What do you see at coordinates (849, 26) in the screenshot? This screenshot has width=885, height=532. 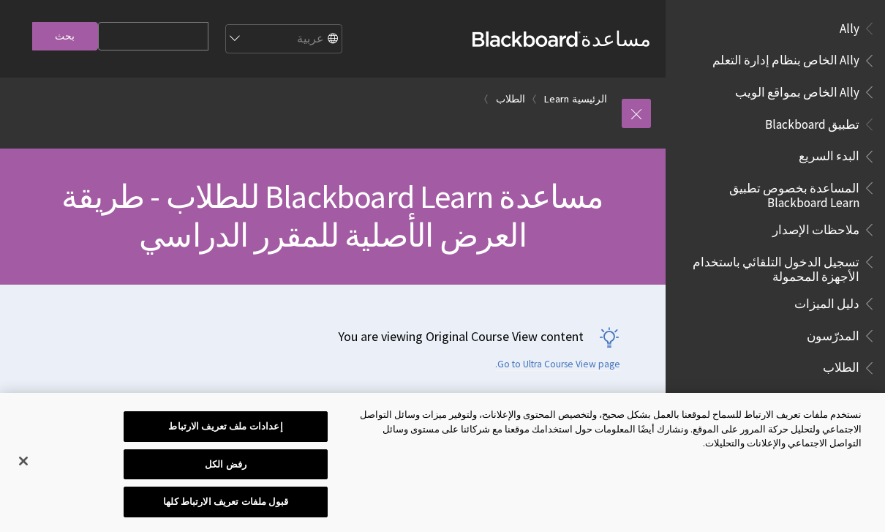 I see `span: Ally` at bounding box center [849, 26].